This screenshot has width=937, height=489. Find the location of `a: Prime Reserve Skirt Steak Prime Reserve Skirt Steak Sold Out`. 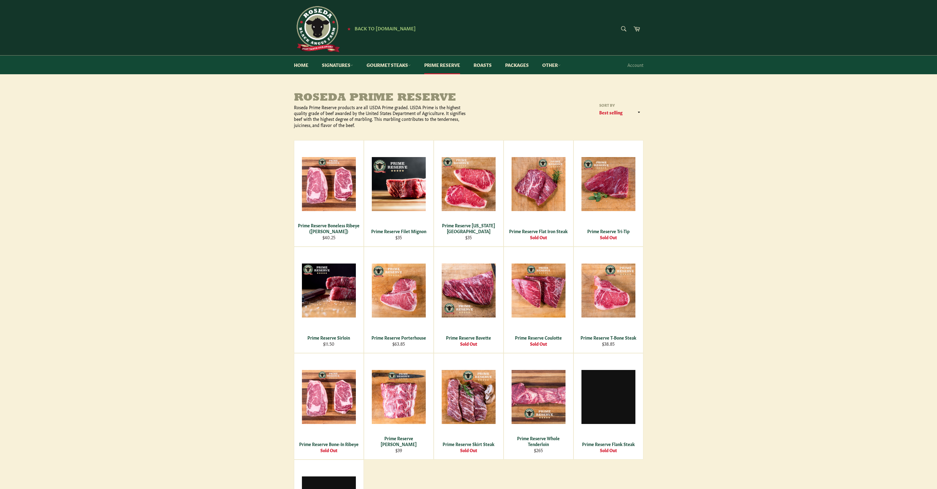

a: Prime Reserve Skirt Steak Prime Reserve Skirt Steak Sold Out is located at coordinates (469, 406).